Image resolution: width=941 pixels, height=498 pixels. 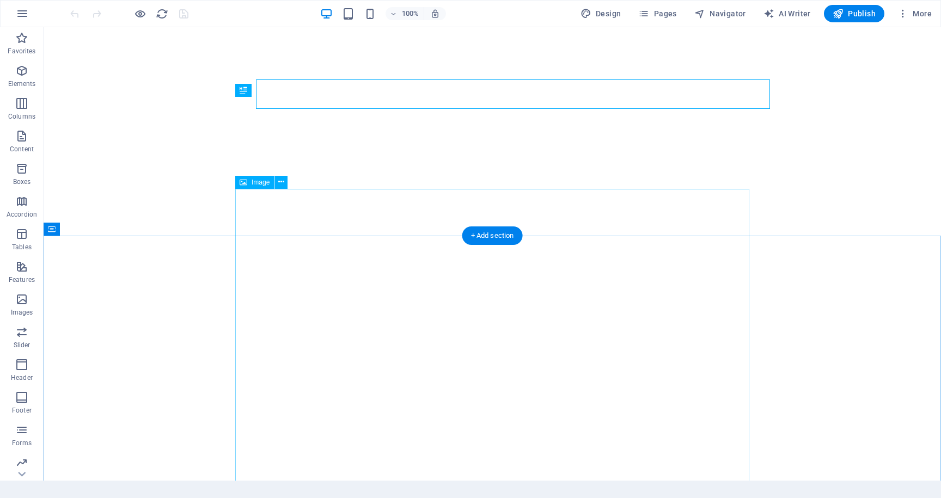 What do you see at coordinates (914, 14) in the screenshot?
I see `button: More` at bounding box center [914, 14].